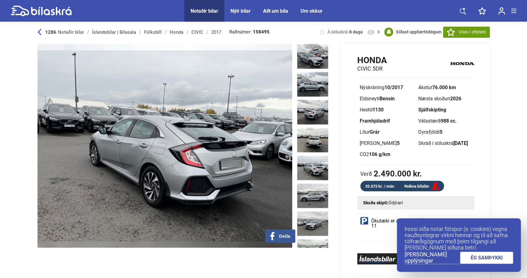  What do you see at coordinates (396, 203) in the screenshot?
I see `span: Ódýrari` at bounding box center [396, 203].